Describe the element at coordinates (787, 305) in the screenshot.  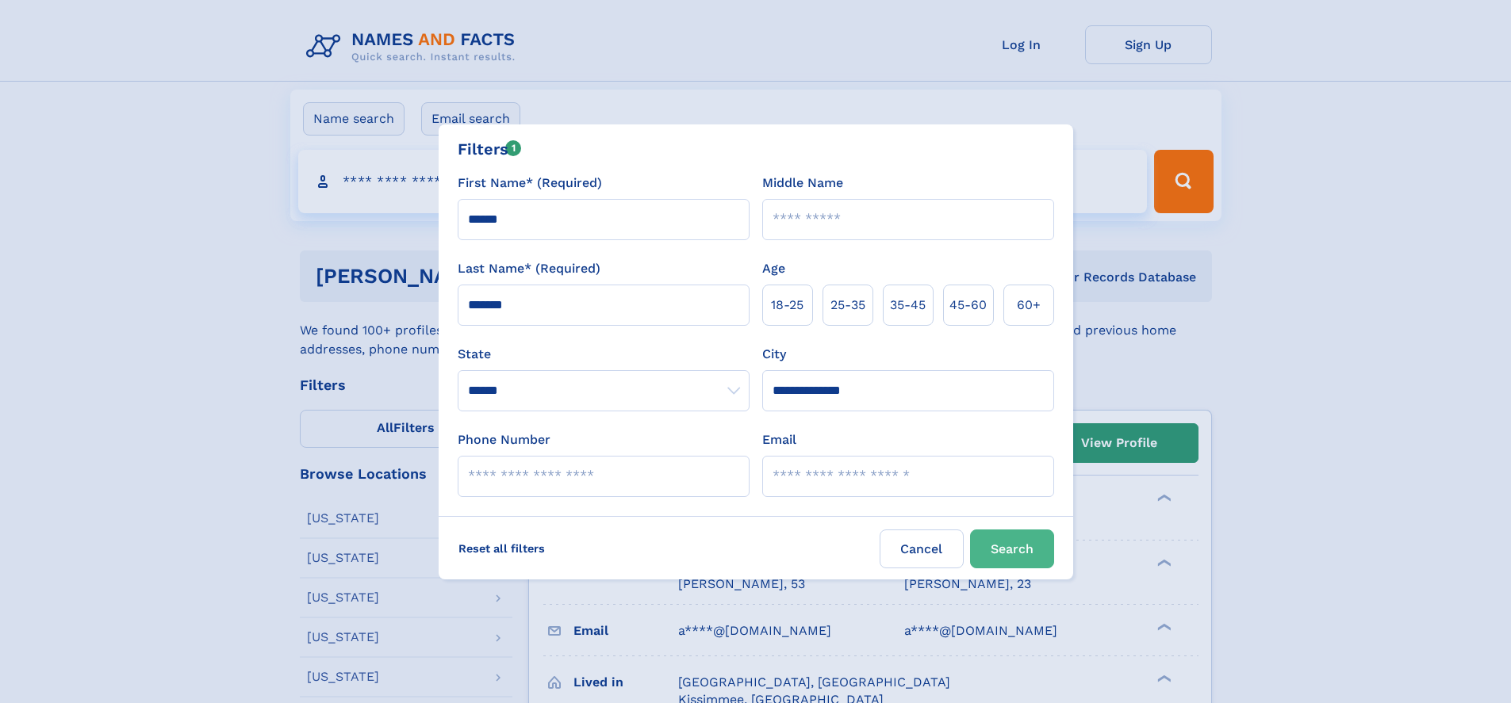
I see `span: 18‑25` at that location.